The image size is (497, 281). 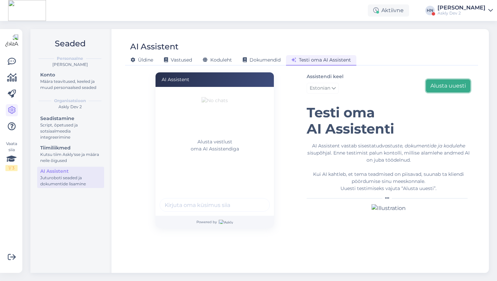 What do you see at coordinates (70, 59) in the screenshot?
I see `b: Personaalne` at bounding box center [70, 59].